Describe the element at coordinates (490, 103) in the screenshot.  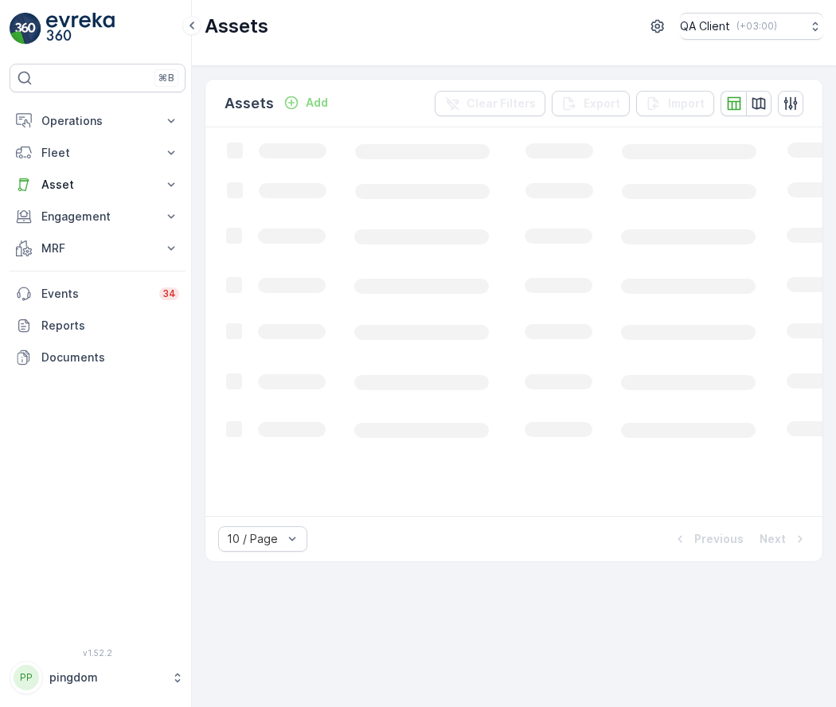
I see `button: Clear Filters` at that location.